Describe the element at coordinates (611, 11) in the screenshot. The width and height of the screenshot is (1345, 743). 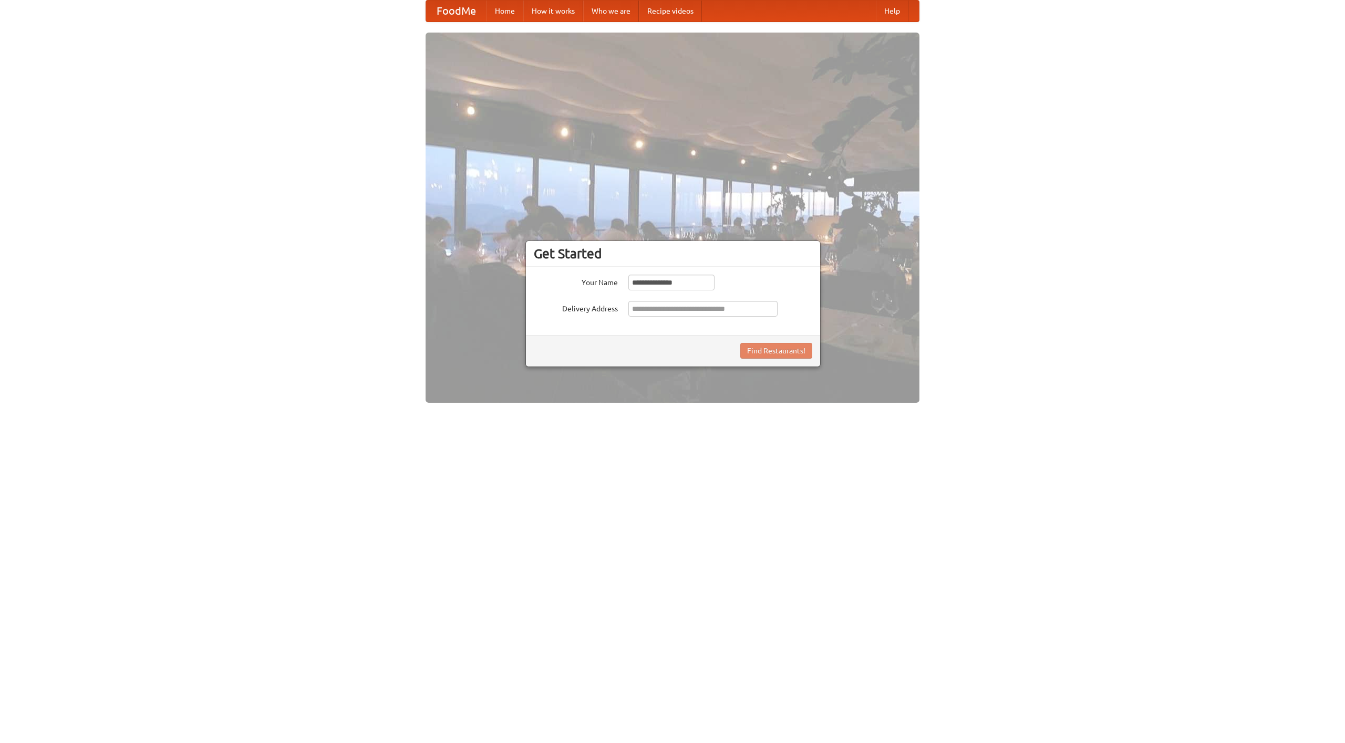
I see `a: Who we are` at that location.